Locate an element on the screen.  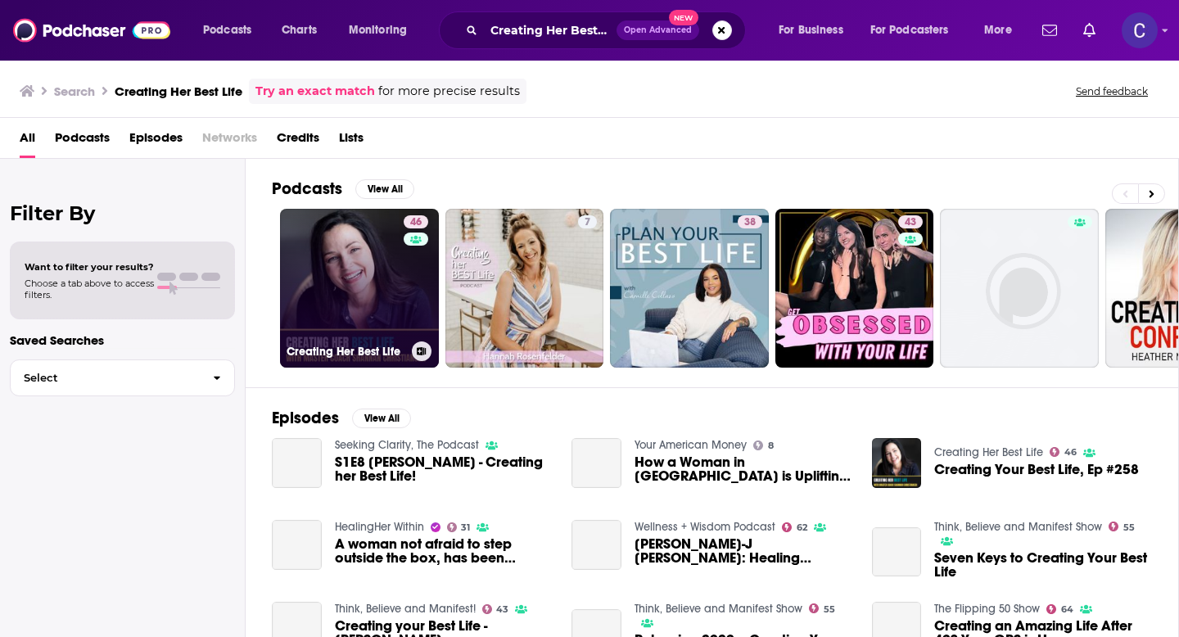
img: User Profile is located at coordinates (1140, 30).